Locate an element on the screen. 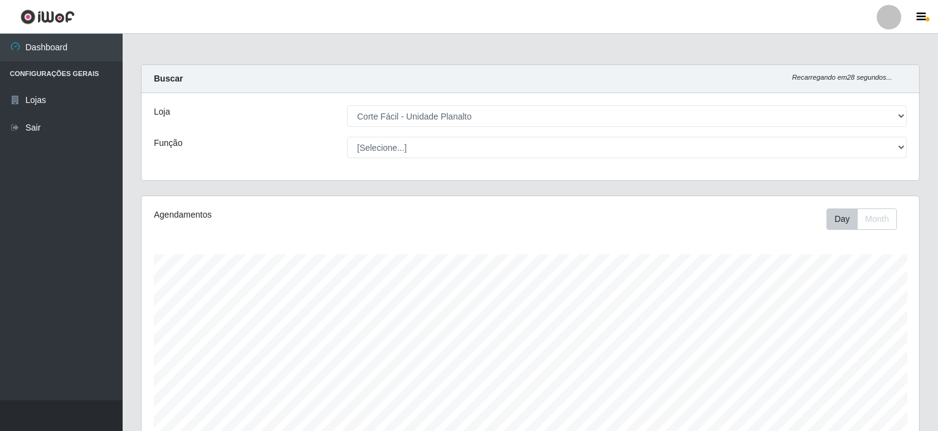 The image size is (938, 431). button: Month is located at coordinates (877, 219).